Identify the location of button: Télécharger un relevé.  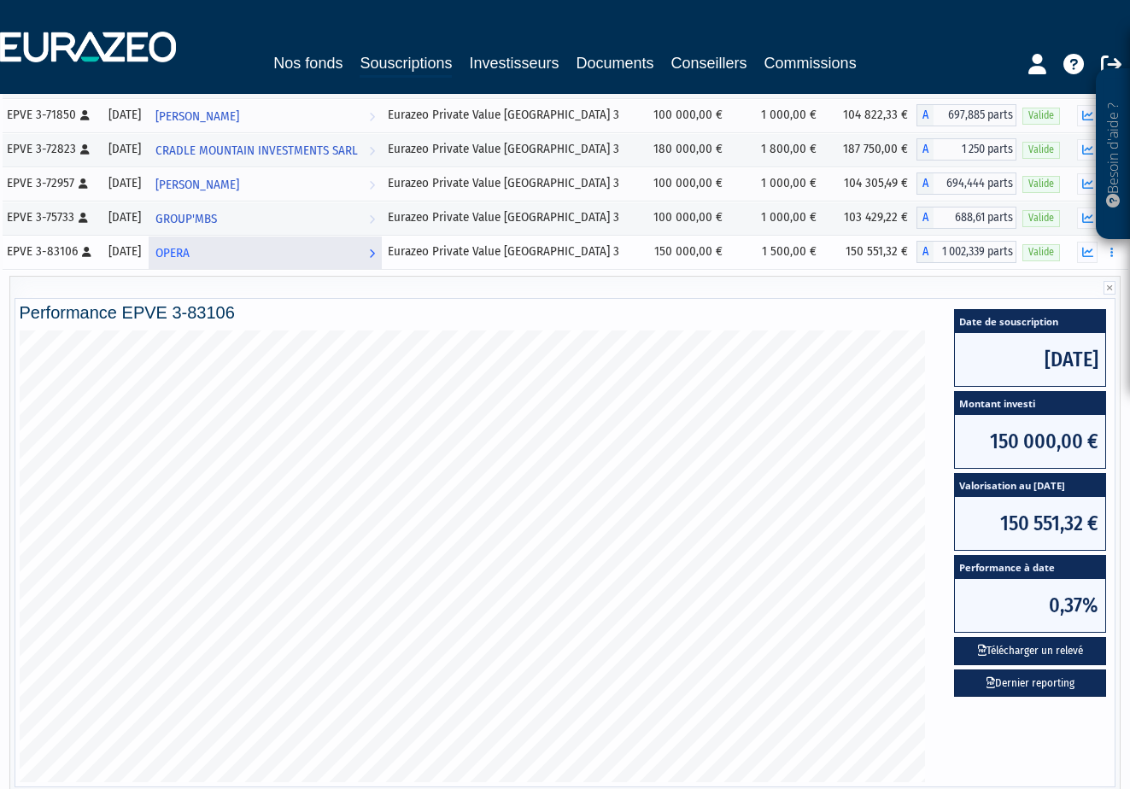
(1030, 651).